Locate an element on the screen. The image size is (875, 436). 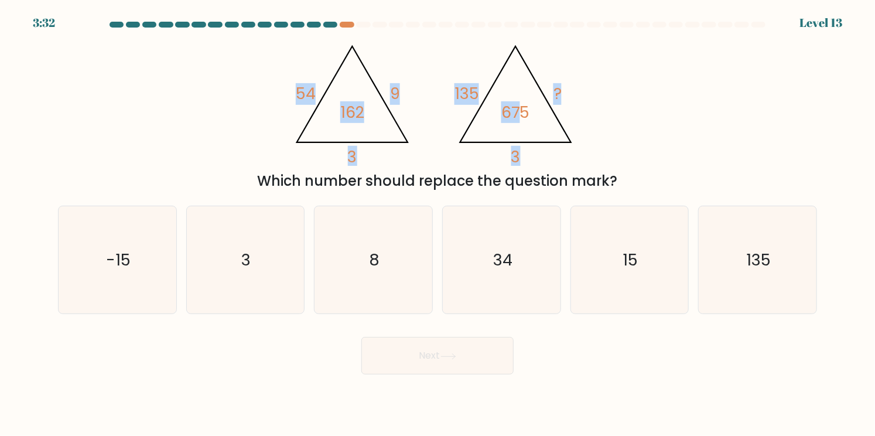
div: 3:32 is located at coordinates (44, 23).